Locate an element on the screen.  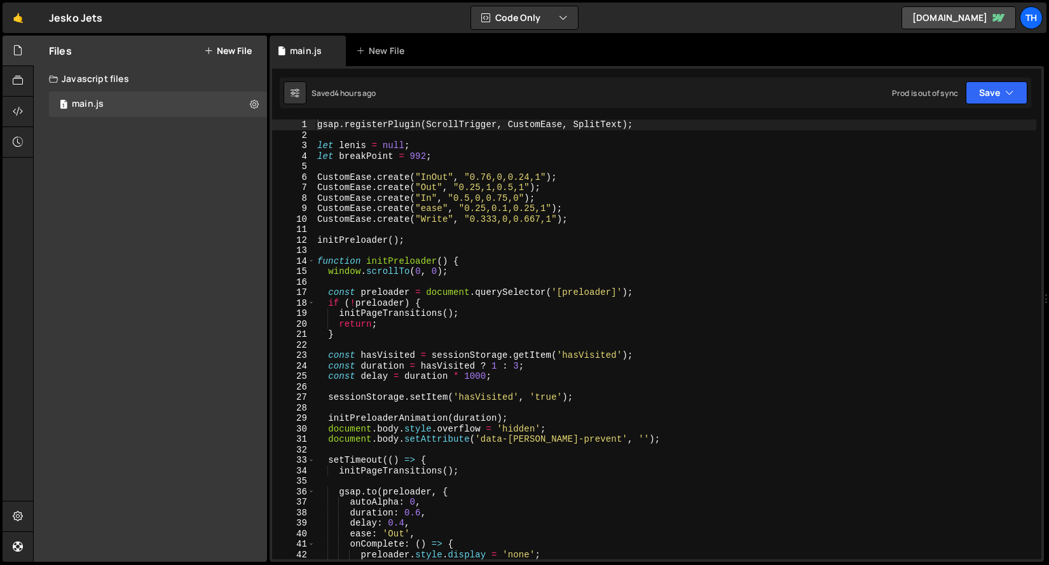
button: New File is located at coordinates (228, 51).